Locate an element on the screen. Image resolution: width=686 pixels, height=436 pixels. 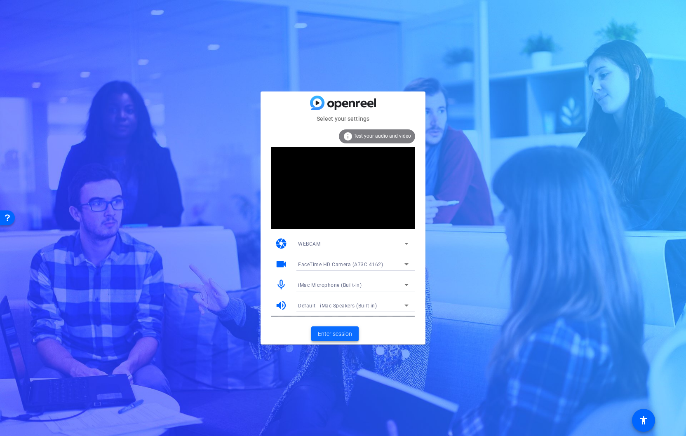
span: Default - iMac Speakers (Built-in) is located at coordinates (337, 306).